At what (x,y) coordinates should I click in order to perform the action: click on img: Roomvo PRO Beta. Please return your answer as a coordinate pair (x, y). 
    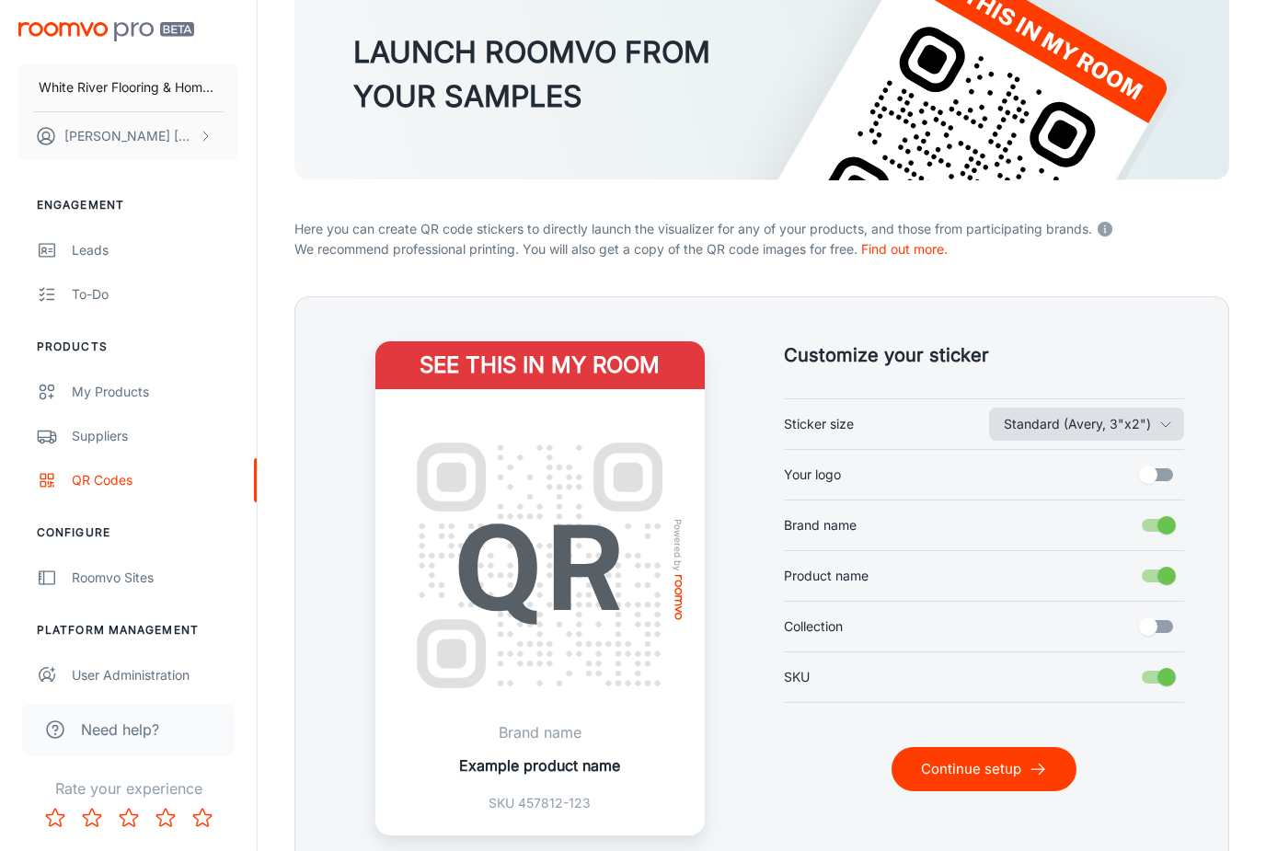
    Looking at the image, I should click on (106, 31).